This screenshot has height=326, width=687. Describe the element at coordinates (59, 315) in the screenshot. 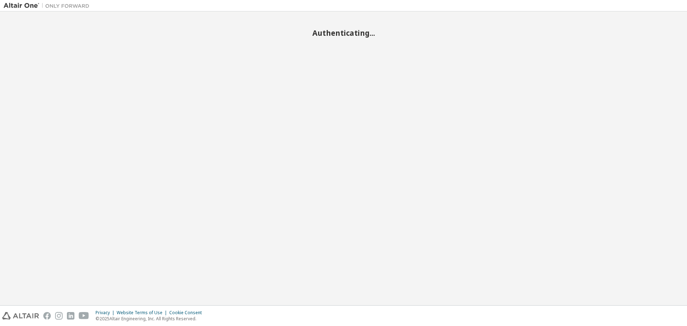

I see `img: instagram.svg` at that location.